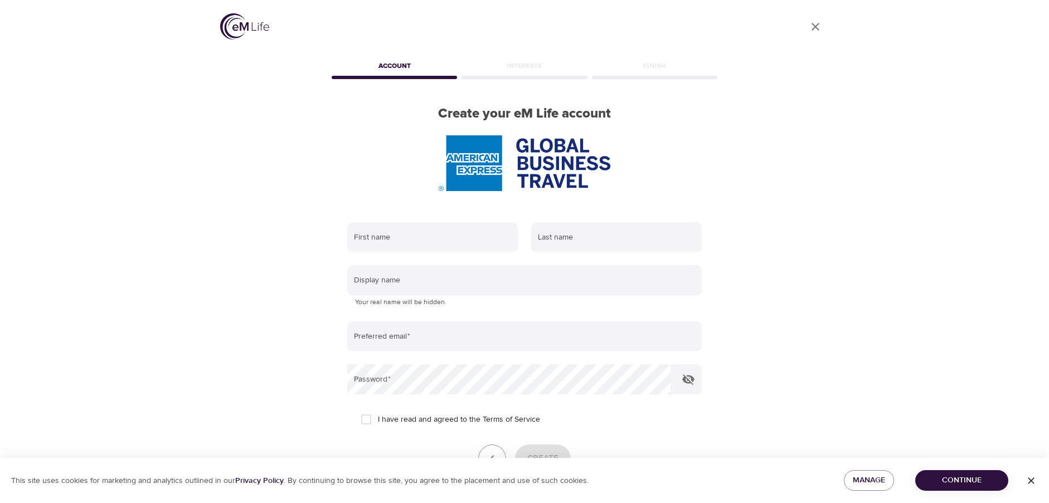 Image resolution: width=1049 pixels, height=503 pixels. I want to click on h2: Create your eM Life account, so click(525, 114).